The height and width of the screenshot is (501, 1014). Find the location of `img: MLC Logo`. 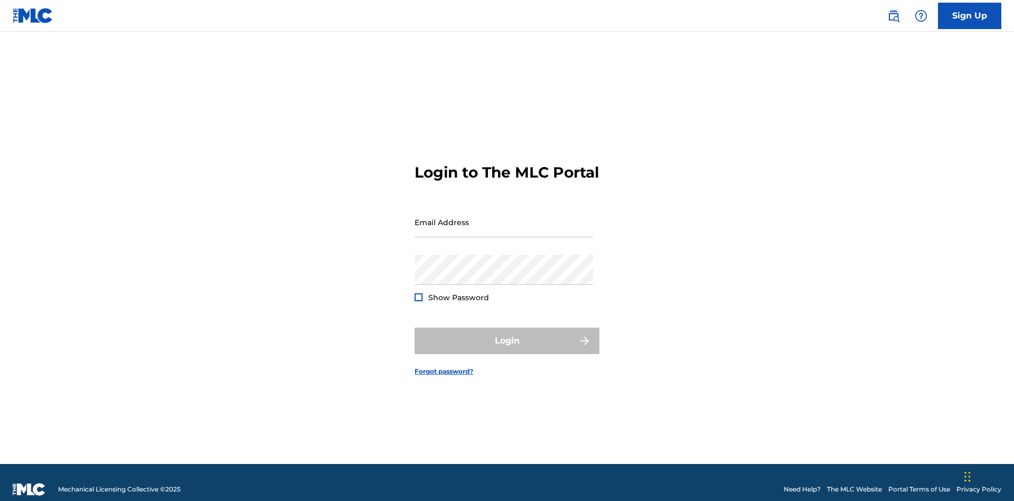

img: MLC Logo is located at coordinates (33, 15).